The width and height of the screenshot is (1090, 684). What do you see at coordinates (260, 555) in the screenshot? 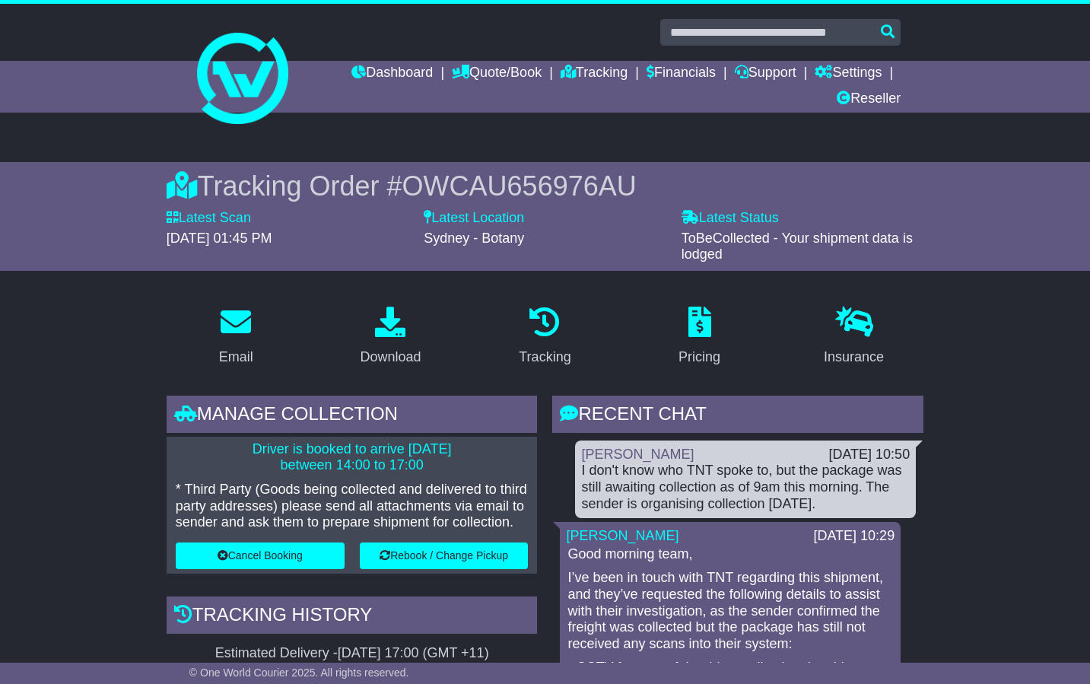
I see `button: Cancel Booking` at bounding box center [260, 555].